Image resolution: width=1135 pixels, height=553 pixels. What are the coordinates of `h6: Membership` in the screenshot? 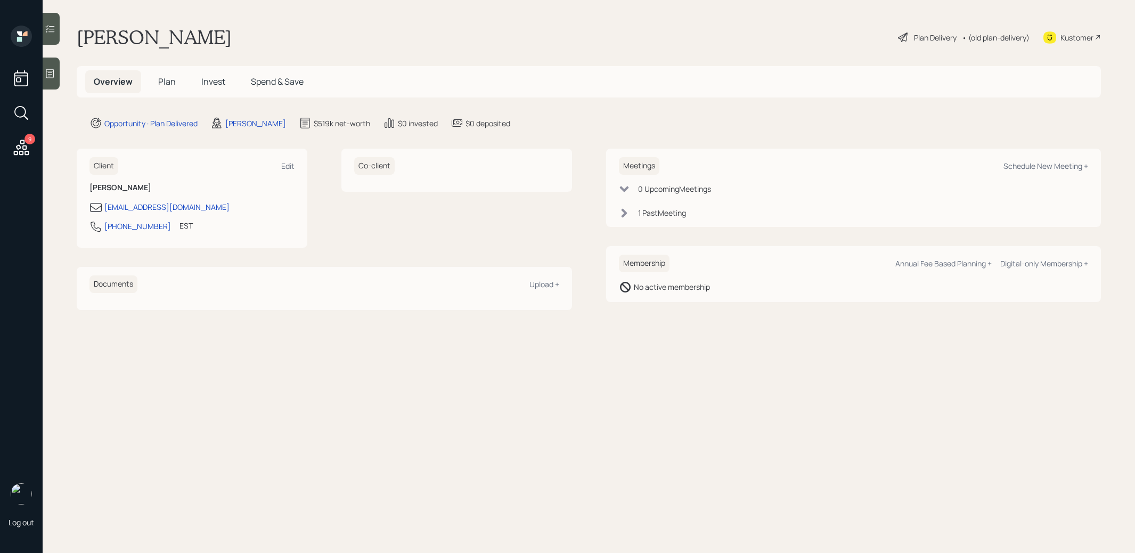 It's located at (644, 263).